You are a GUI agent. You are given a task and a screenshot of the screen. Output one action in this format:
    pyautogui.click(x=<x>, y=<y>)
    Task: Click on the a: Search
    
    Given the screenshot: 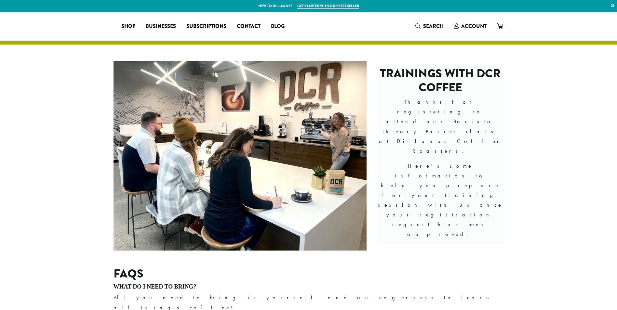 What is the action you would take?
    pyautogui.click(x=429, y=26)
    